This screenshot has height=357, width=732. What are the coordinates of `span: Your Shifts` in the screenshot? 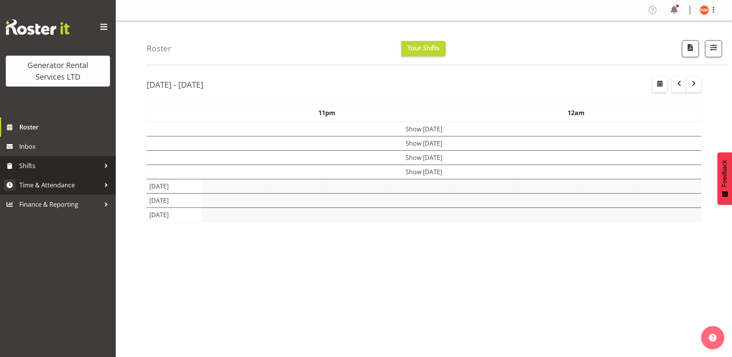 It's located at (423, 48).